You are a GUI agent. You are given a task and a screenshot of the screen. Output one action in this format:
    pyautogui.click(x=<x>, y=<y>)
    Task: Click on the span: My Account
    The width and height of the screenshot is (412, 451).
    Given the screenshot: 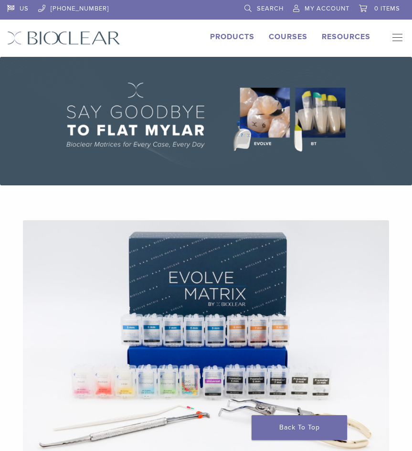 What is the action you would take?
    pyautogui.click(x=327, y=9)
    